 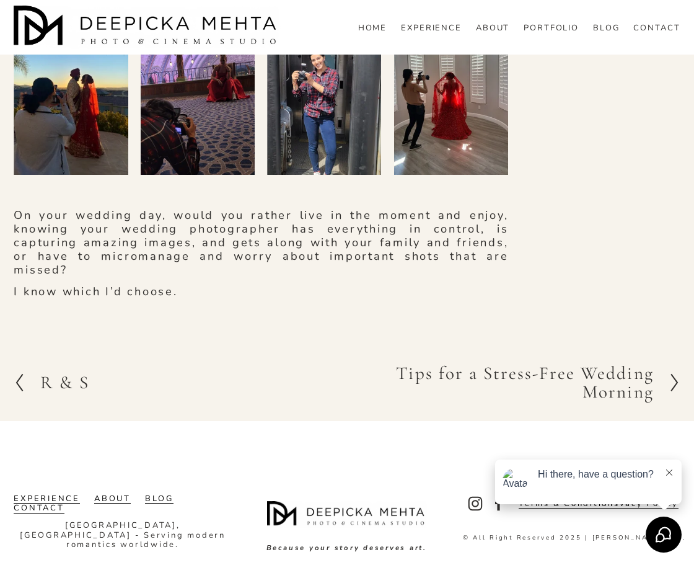 What do you see at coordinates (499, 503) in the screenshot?
I see `a: Facebook` at bounding box center [499, 503].